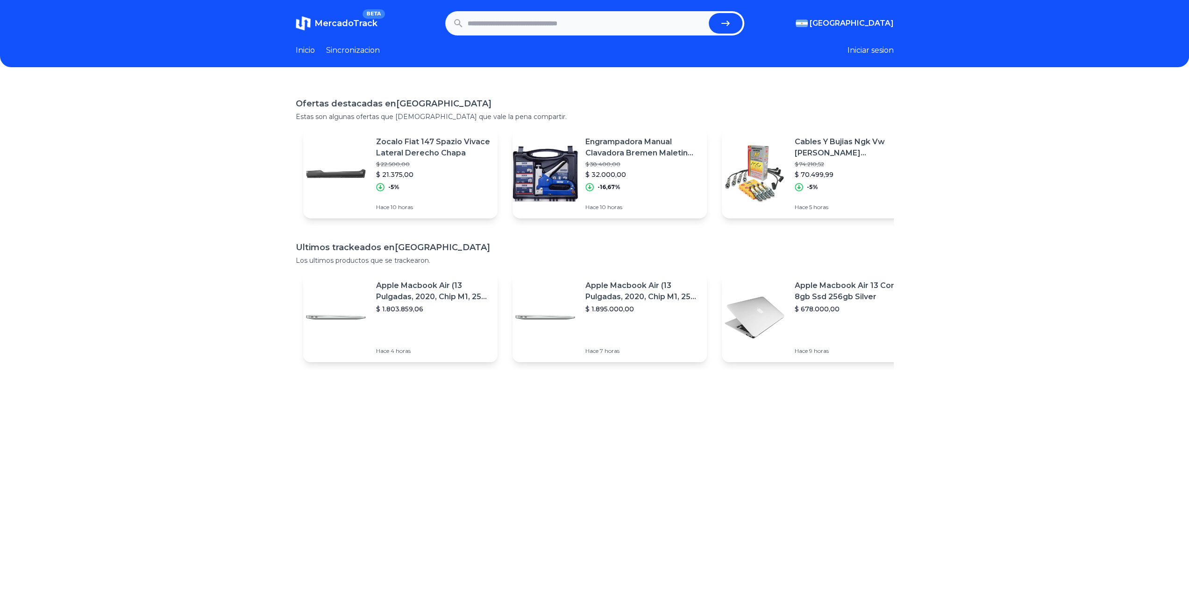 The height and width of the screenshot is (590, 1189). I want to click on p: $ 32.000,00, so click(642, 175).